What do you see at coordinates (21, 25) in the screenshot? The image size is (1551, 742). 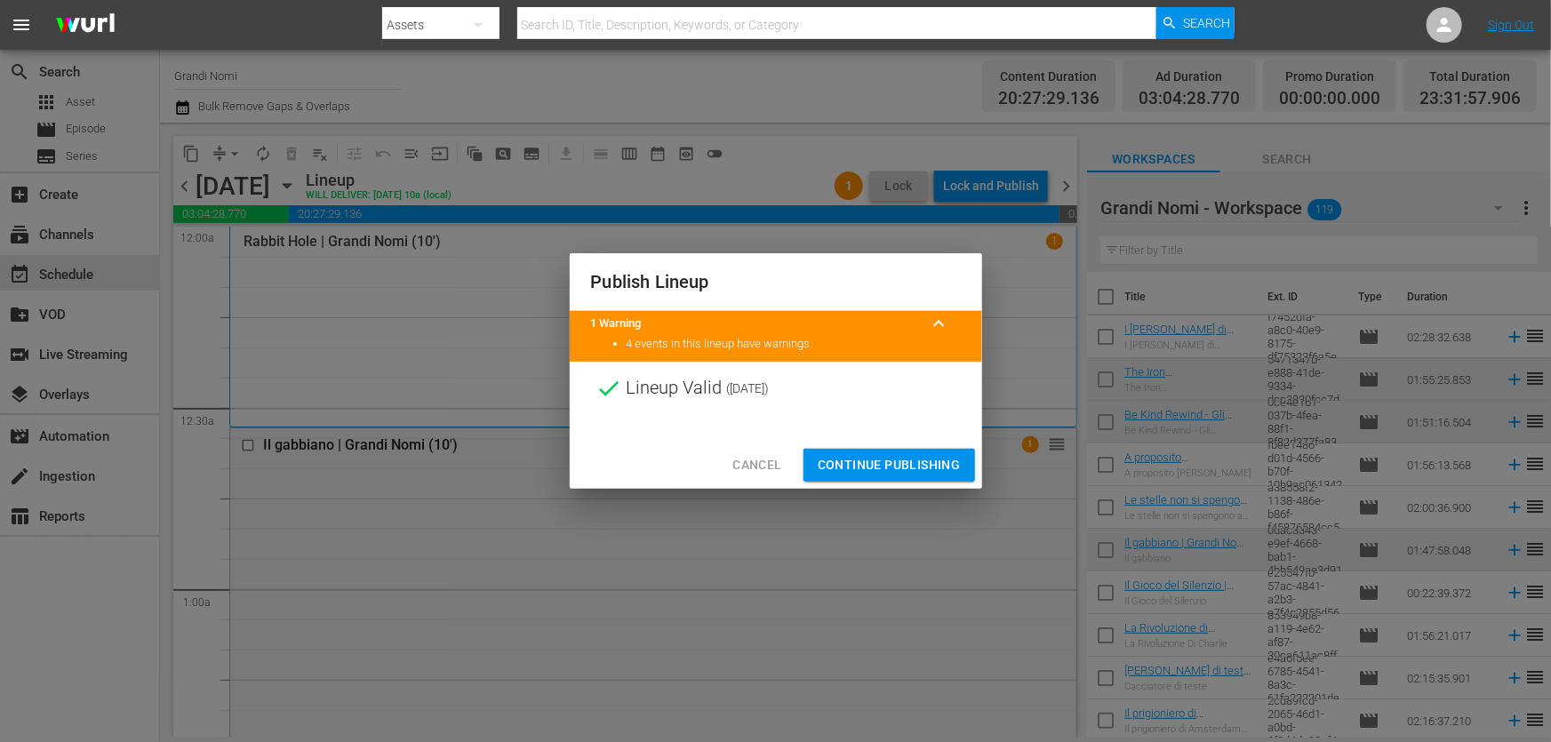 I see `span: menu` at bounding box center [21, 25].